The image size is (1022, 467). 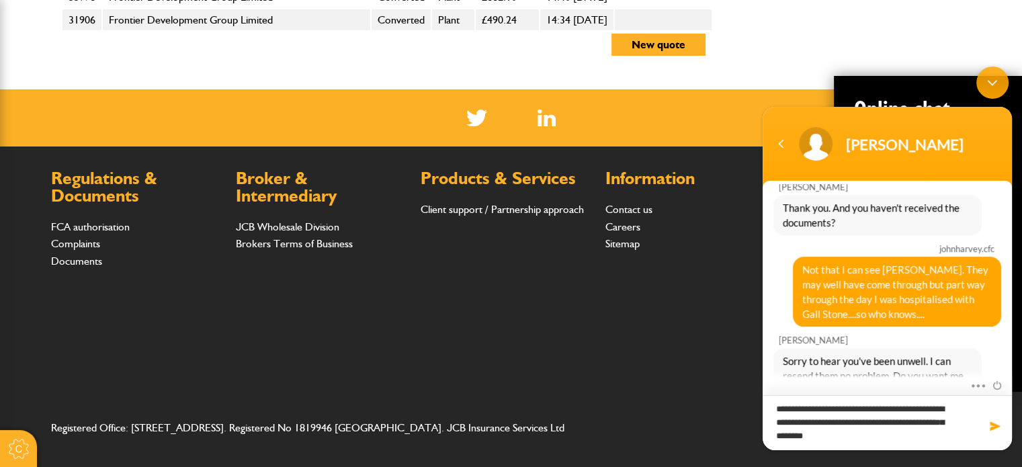 What do you see at coordinates (476, 118) in the screenshot?
I see `img: Twitter` at bounding box center [476, 118].